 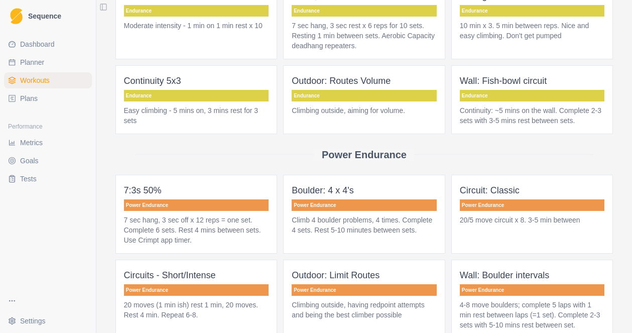 I want to click on p: Wall: Fish-bowl circuit, so click(x=532, y=81).